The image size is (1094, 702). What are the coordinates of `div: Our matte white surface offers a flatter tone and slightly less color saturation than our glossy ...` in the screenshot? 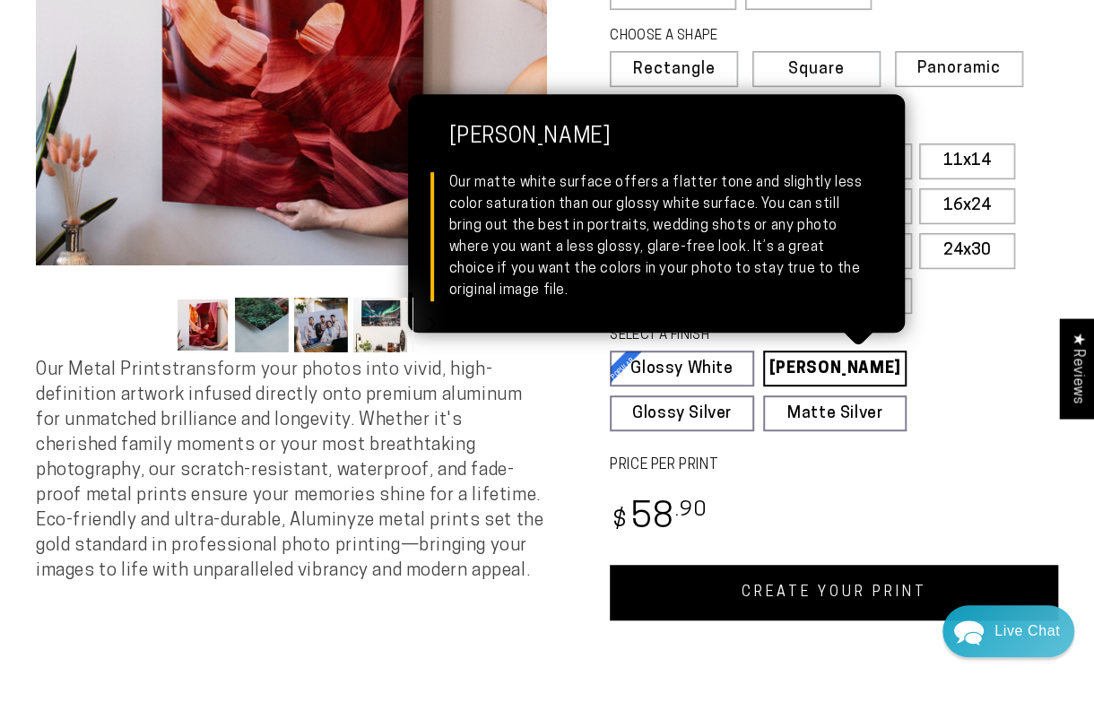 It's located at (656, 237).